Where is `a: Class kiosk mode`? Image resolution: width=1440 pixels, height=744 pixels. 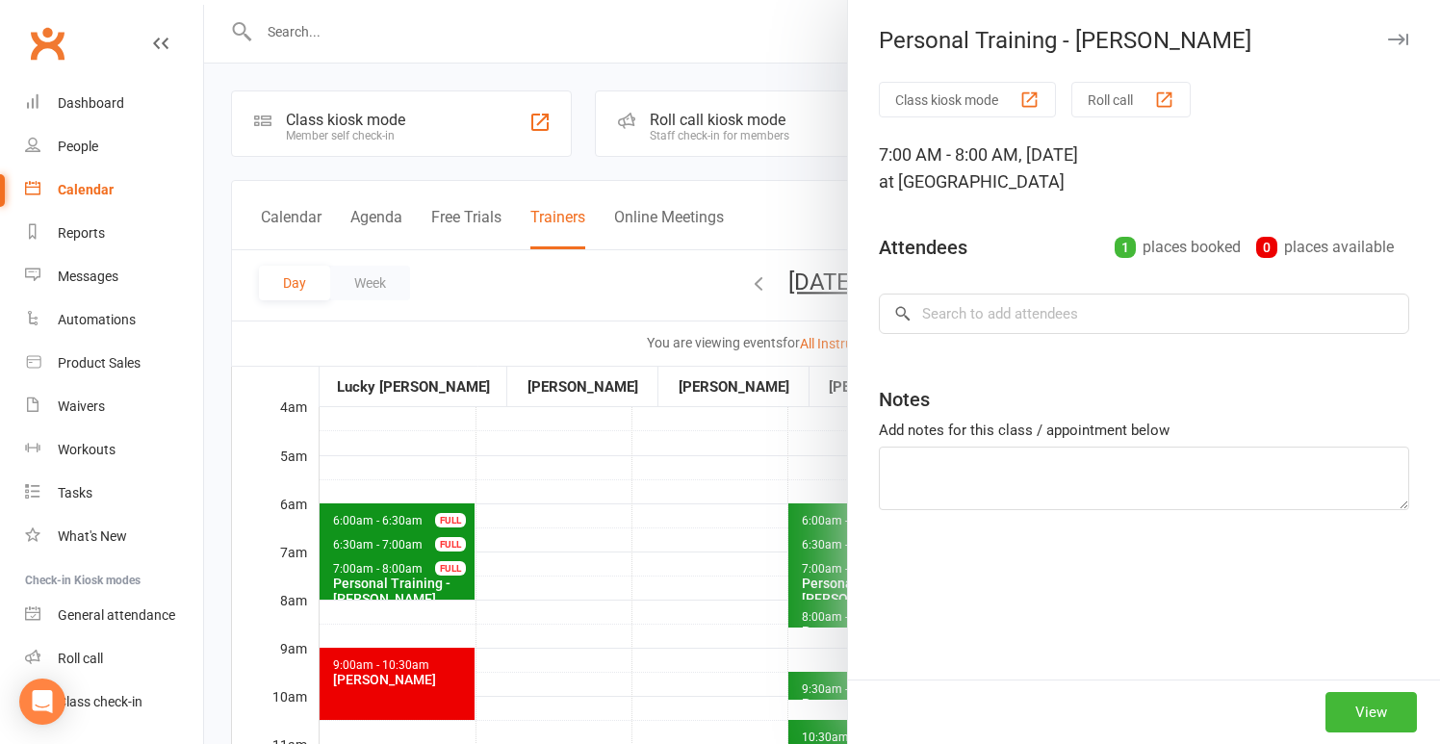
a: Class kiosk mode is located at coordinates (114, 701).